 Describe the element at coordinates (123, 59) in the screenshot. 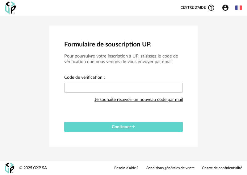

I see `h3: Pour poursuivre votre inscription à UP, saisissez le code de vérification que nous venons de vous...` at that location.